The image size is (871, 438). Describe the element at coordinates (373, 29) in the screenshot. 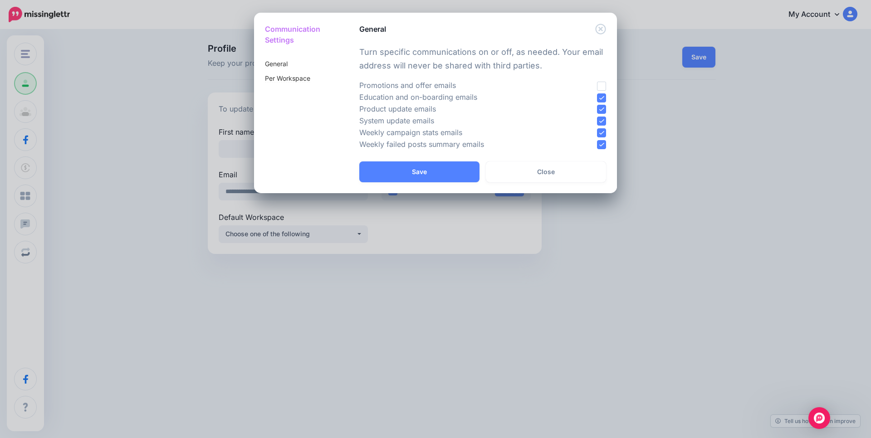

I see `h5: General` at that location.